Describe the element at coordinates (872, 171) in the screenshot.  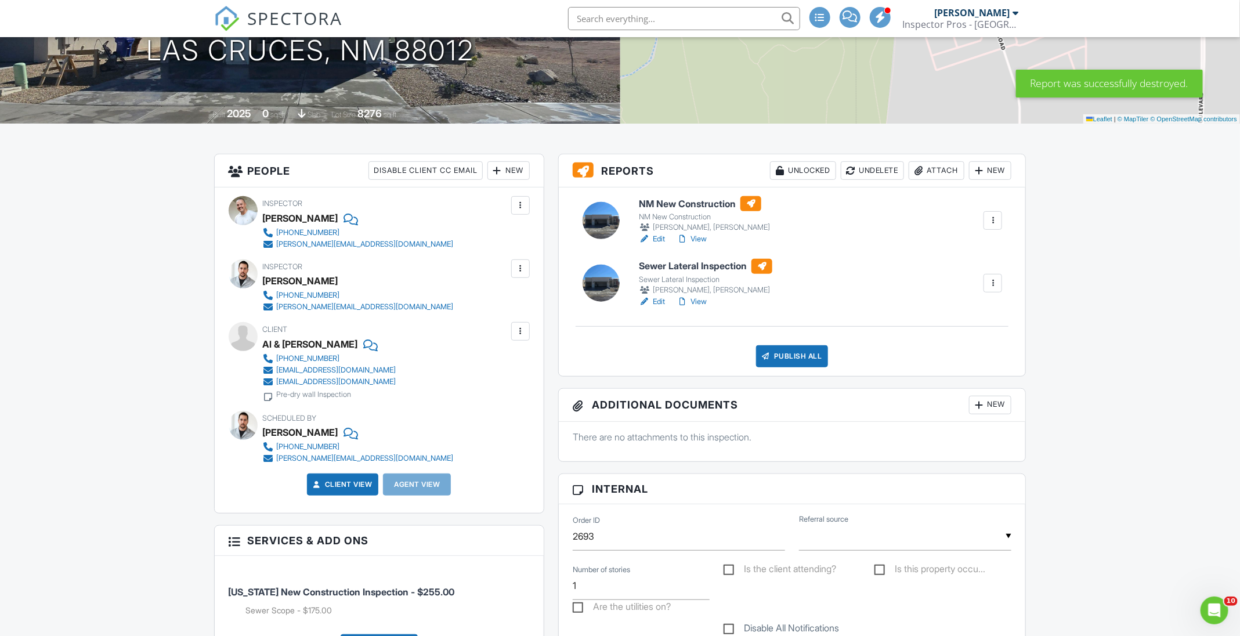
I see `div: Undelete` at that location.